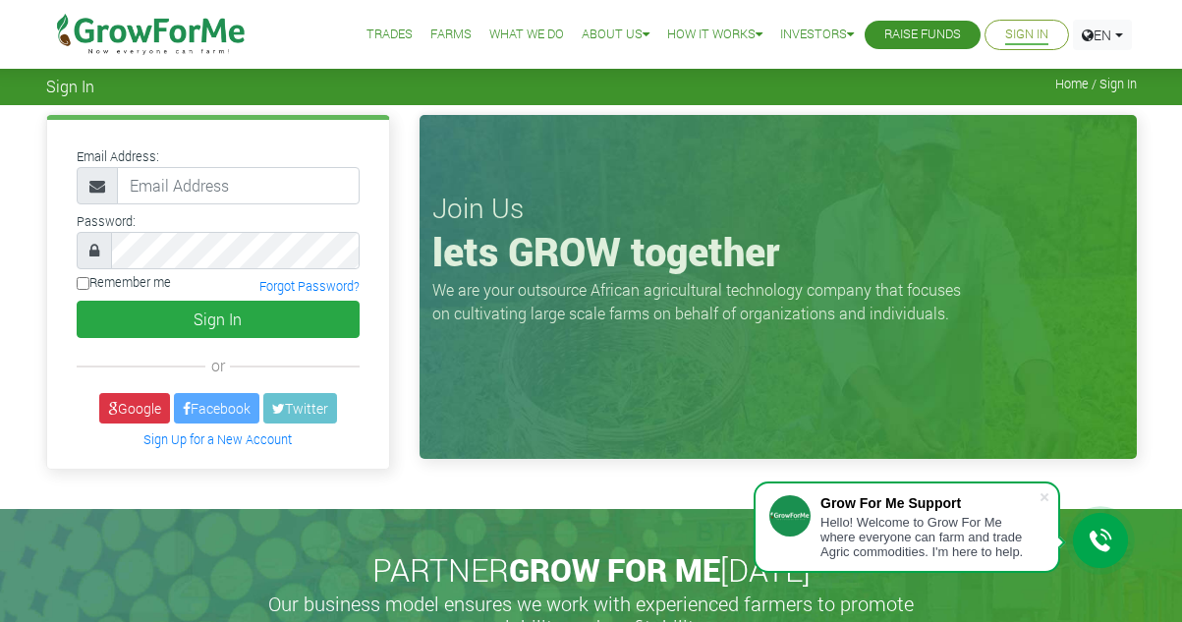 This screenshot has width=1182, height=622. I want to click on a: Sign In, so click(1027, 34).